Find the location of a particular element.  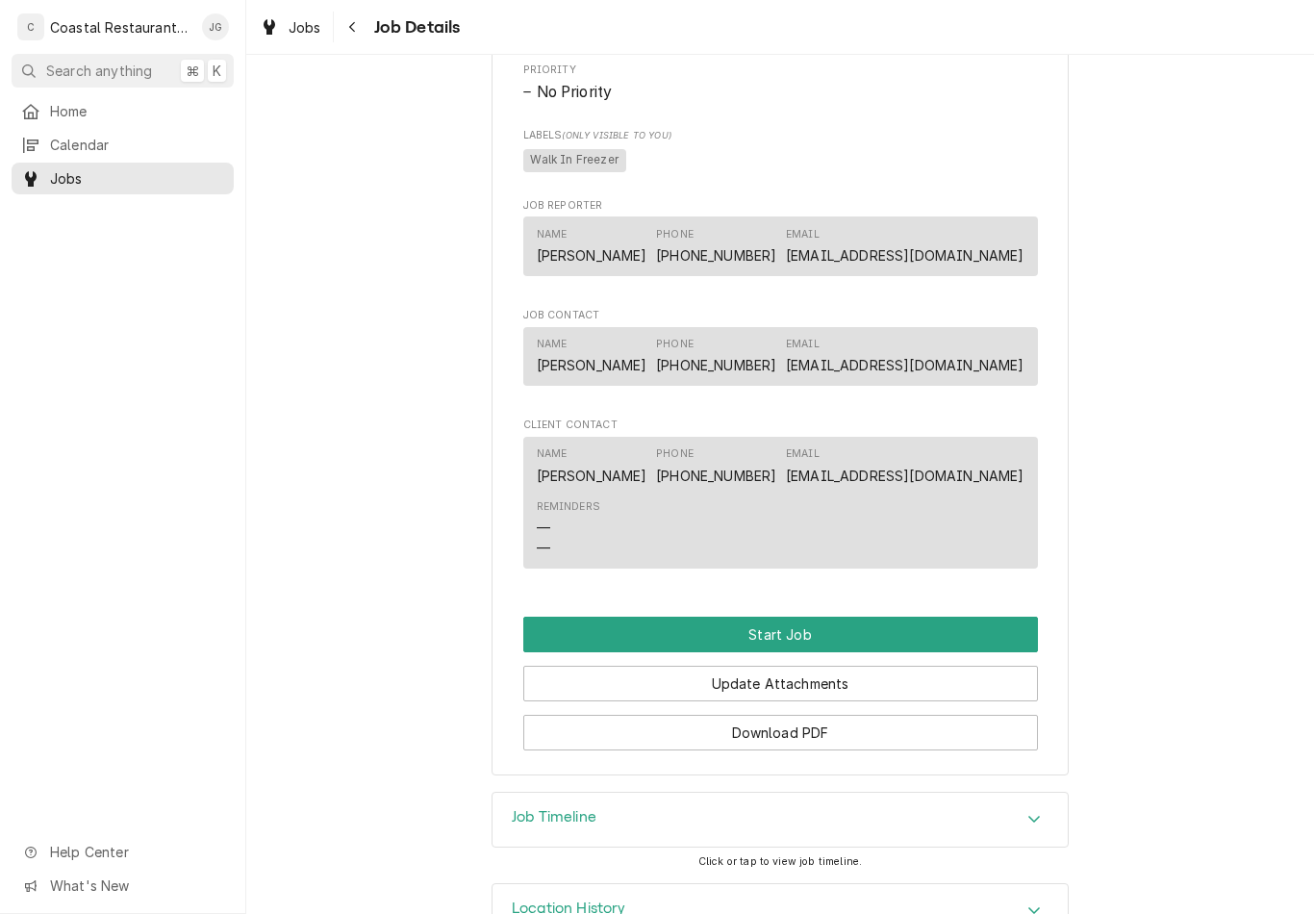

span: Labels is located at coordinates (780, 136).